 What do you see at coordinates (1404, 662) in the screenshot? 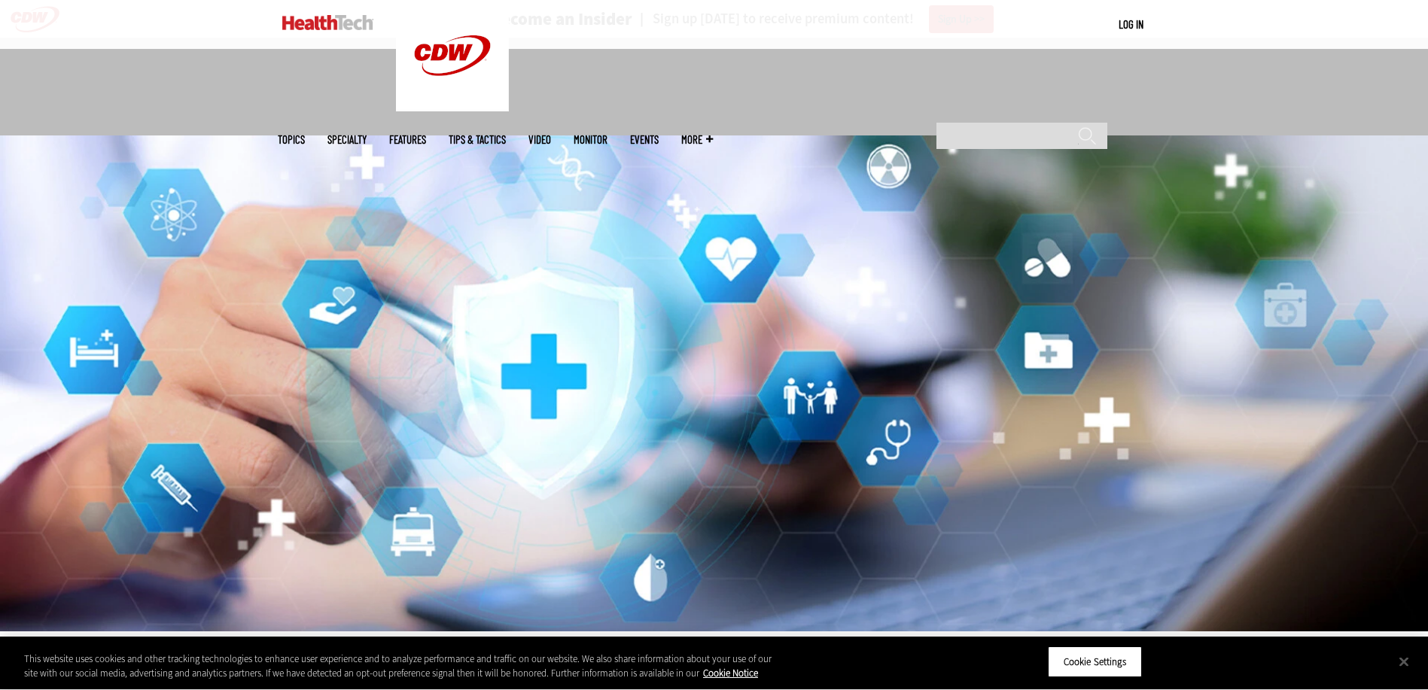
I see `button: Close` at bounding box center [1404, 662].